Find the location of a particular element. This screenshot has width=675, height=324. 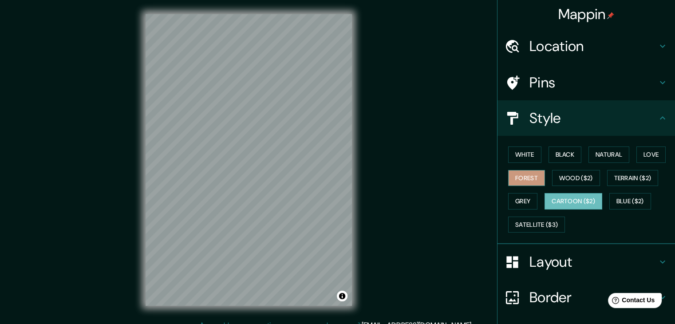

button: Love is located at coordinates (651, 154).